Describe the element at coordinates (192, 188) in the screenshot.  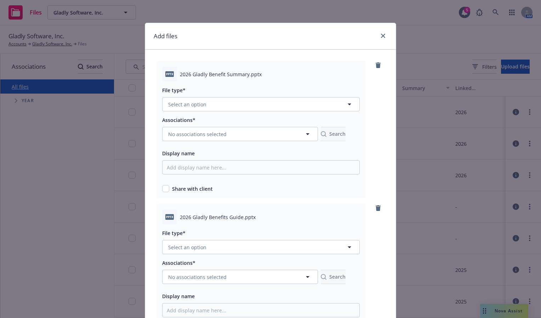
I see `span: Share with client` at that location.